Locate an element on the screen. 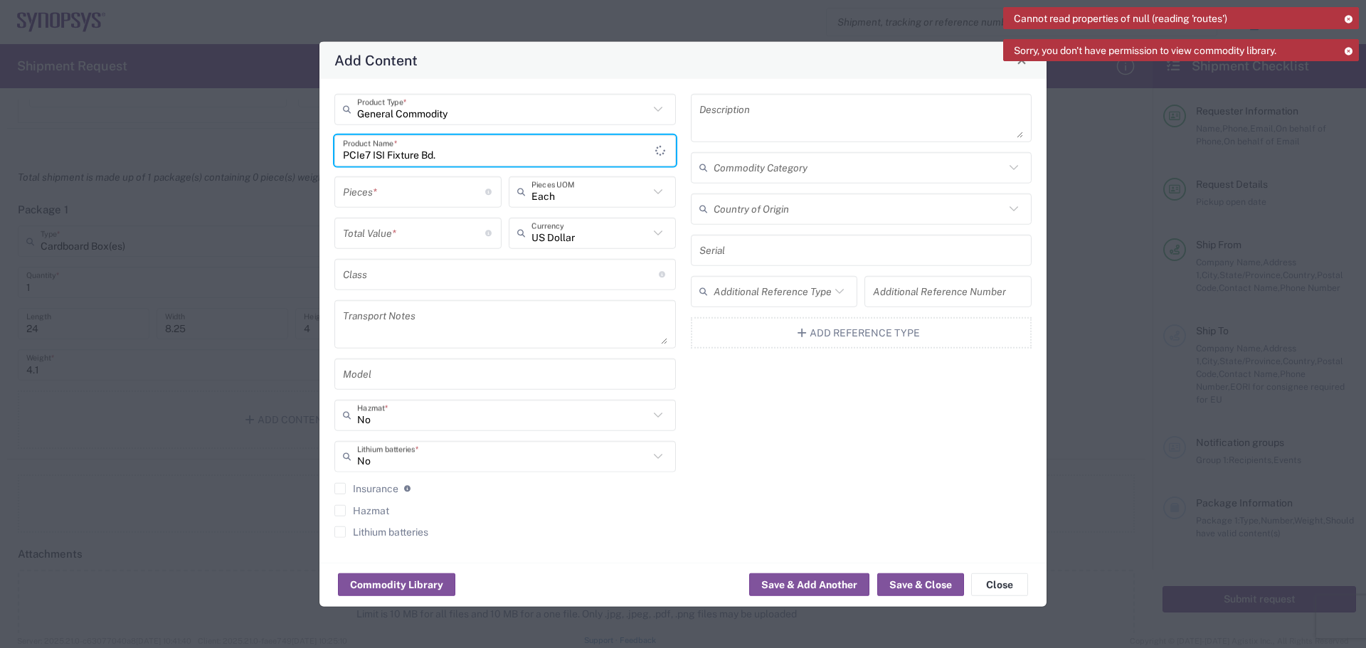  button: Save & Close is located at coordinates (921, 585).